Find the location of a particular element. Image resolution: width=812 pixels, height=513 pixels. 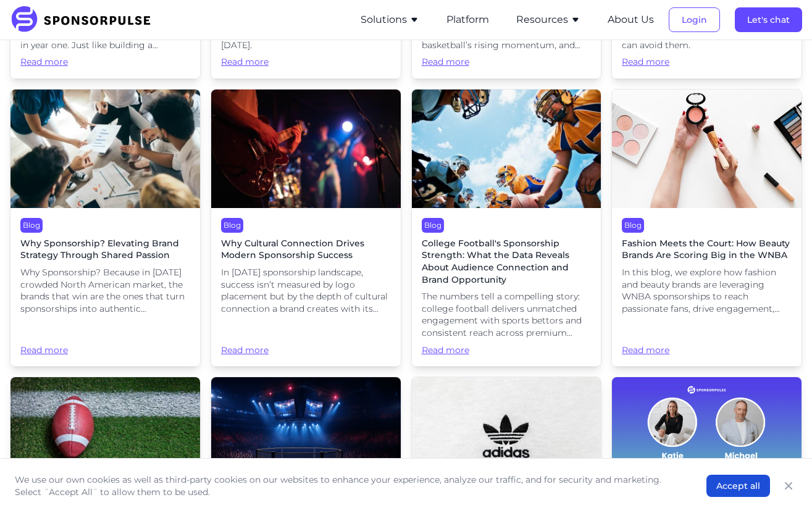

button: Login is located at coordinates (694, 20).